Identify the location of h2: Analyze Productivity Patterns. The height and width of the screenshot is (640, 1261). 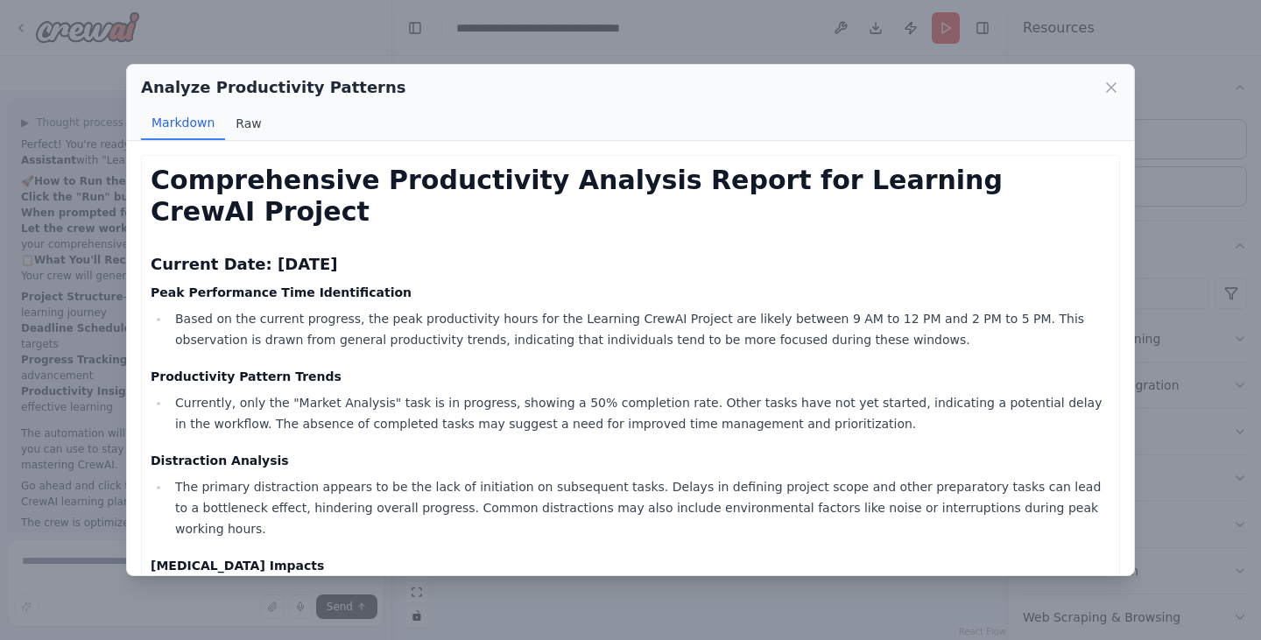
(273, 88).